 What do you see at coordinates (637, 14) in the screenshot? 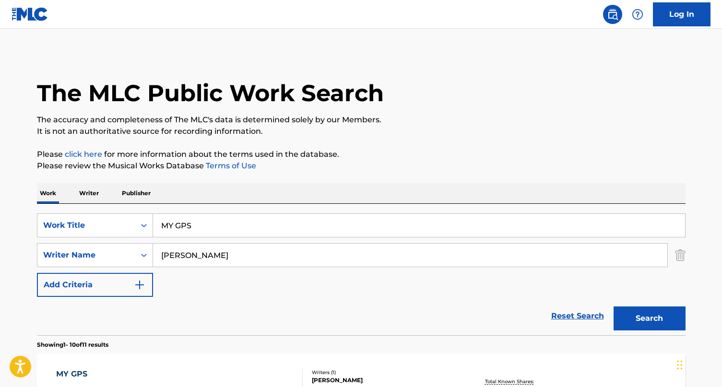
I see `div: Help` at bounding box center [637, 14].